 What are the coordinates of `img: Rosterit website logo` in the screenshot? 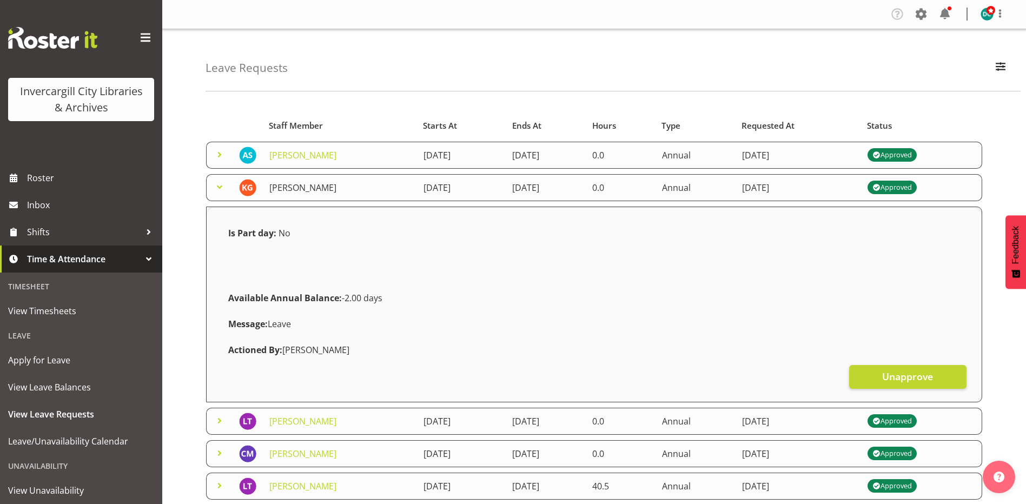 It's located at (52, 38).